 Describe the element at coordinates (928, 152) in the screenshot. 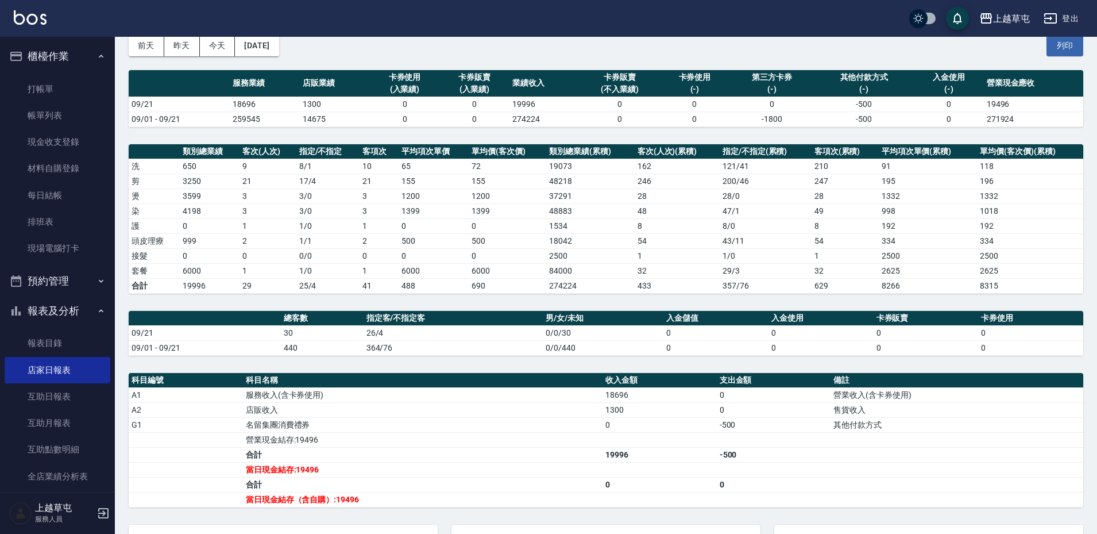

I see `th: 平均項次單價(累積)` at that location.